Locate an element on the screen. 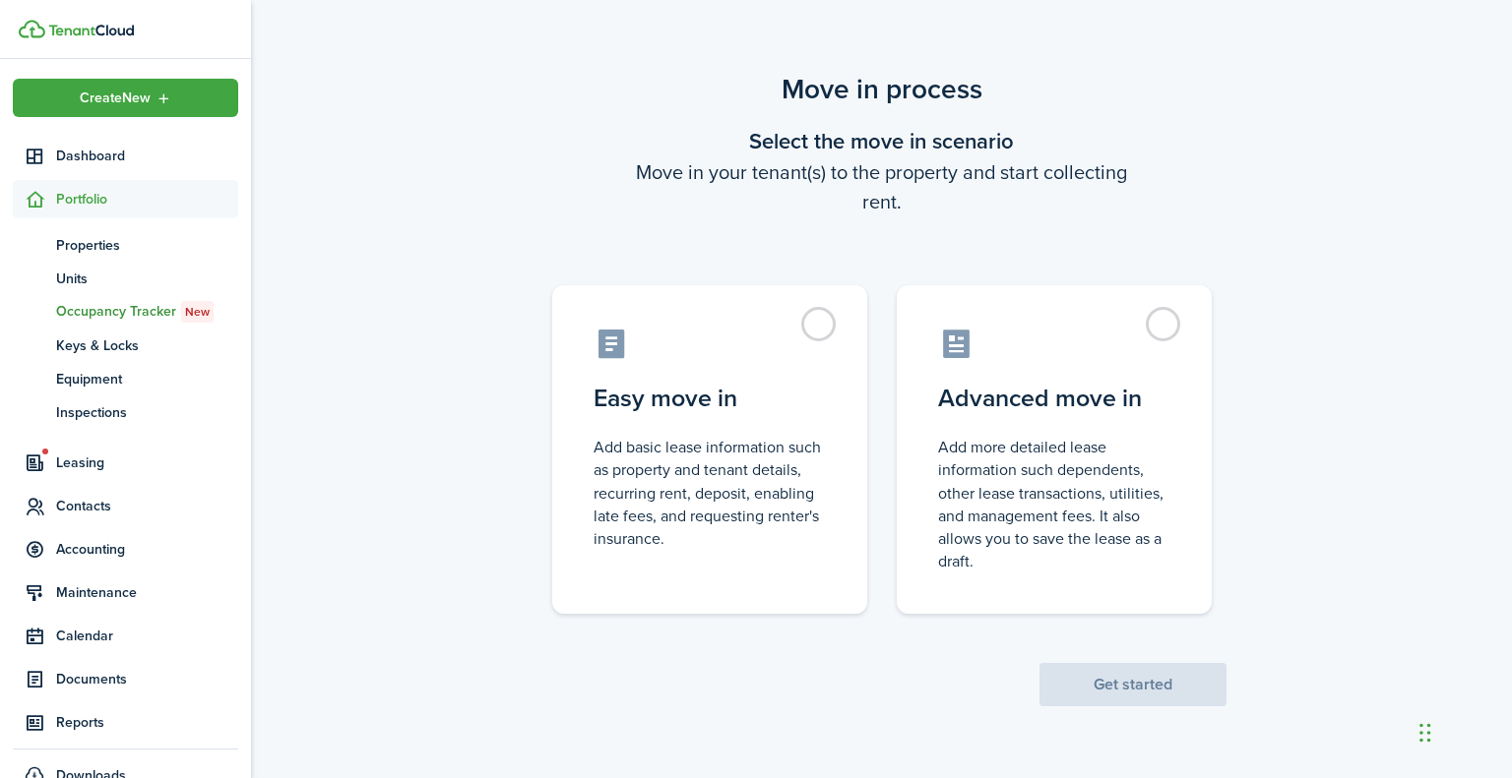  div: Chat Widget is located at coordinates (1347, 672).